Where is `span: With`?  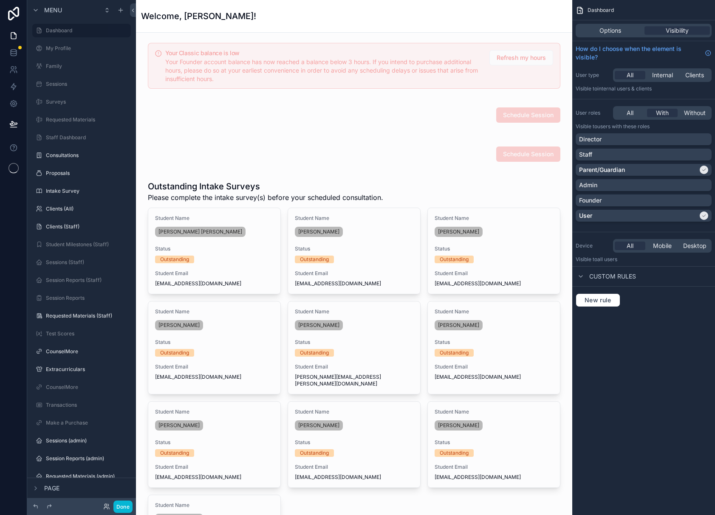
span: With is located at coordinates (662, 113).